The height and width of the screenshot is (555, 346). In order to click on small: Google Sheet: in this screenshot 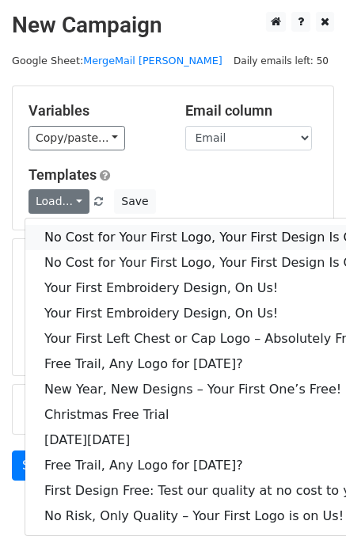, I will do `click(117, 60)`.